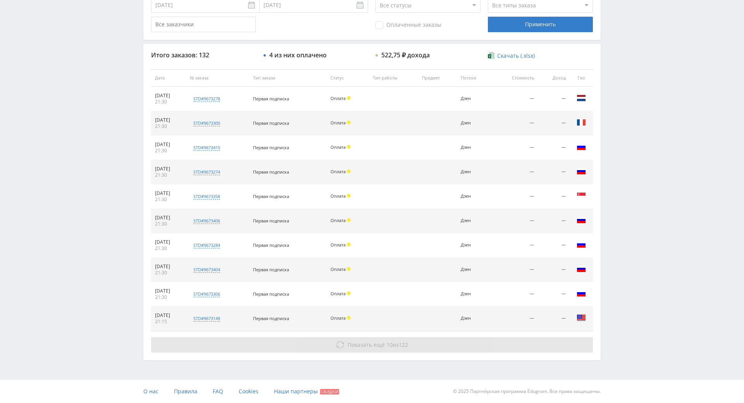  Describe the element at coordinates (393, 78) in the screenshot. I see `th: Тип работы` at that location.